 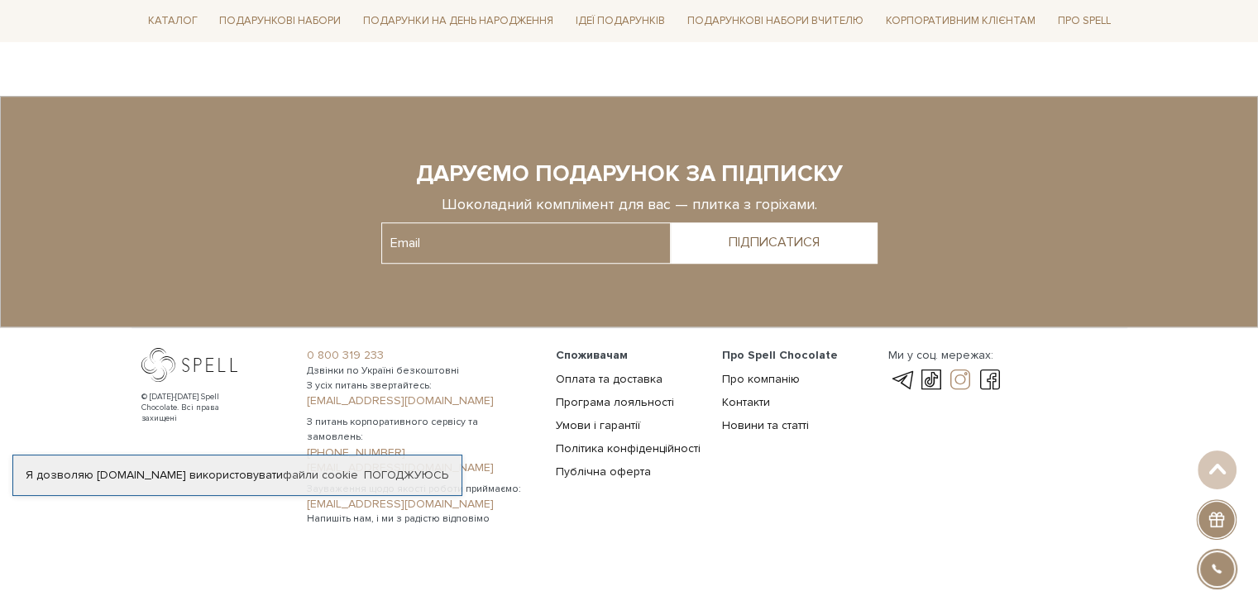 What do you see at coordinates (421, 430) in the screenshot?
I see `span: З питань корпоративного сервісу та замовлень:` at bounding box center [421, 430].